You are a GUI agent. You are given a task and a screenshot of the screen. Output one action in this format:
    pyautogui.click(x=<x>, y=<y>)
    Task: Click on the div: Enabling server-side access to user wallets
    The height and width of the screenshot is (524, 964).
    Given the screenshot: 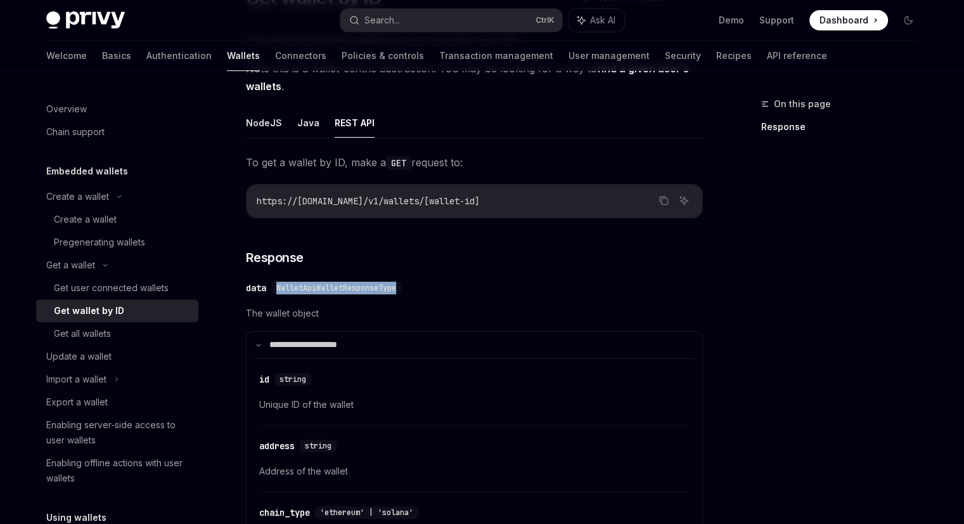 What is the action you would take?
    pyautogui.click(x=119, y=432)
    